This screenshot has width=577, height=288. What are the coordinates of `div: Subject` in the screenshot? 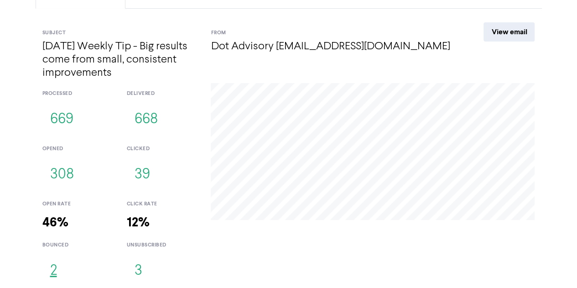 It's located at (120, 33).